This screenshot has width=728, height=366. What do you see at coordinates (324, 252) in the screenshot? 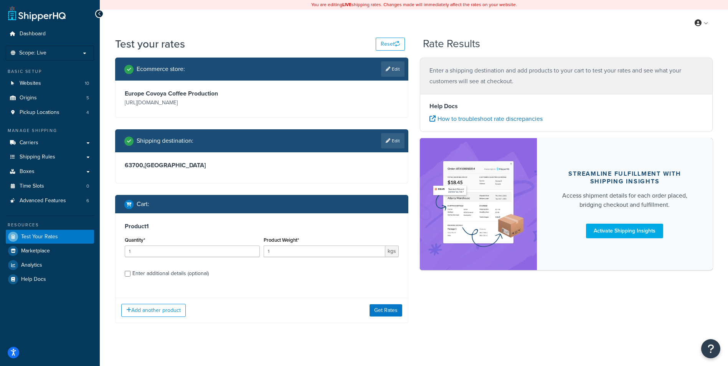
I see `input: 0.00` at bounding box center [324, 252].